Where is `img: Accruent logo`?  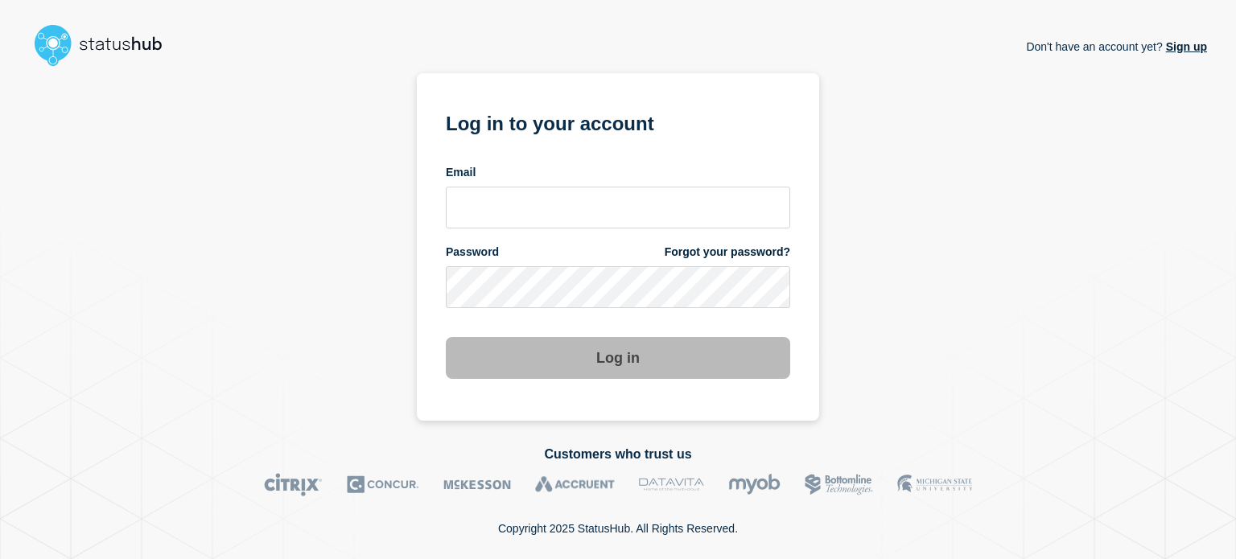 img: Accruent logo is located at coordinates (575, 484).